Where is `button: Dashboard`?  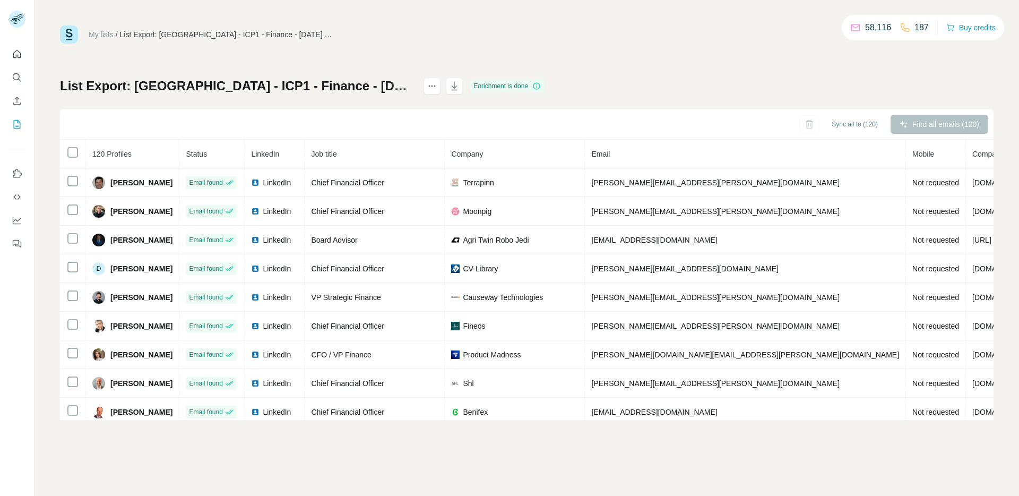
button: Dashboard is located at coordinates (17, 220).